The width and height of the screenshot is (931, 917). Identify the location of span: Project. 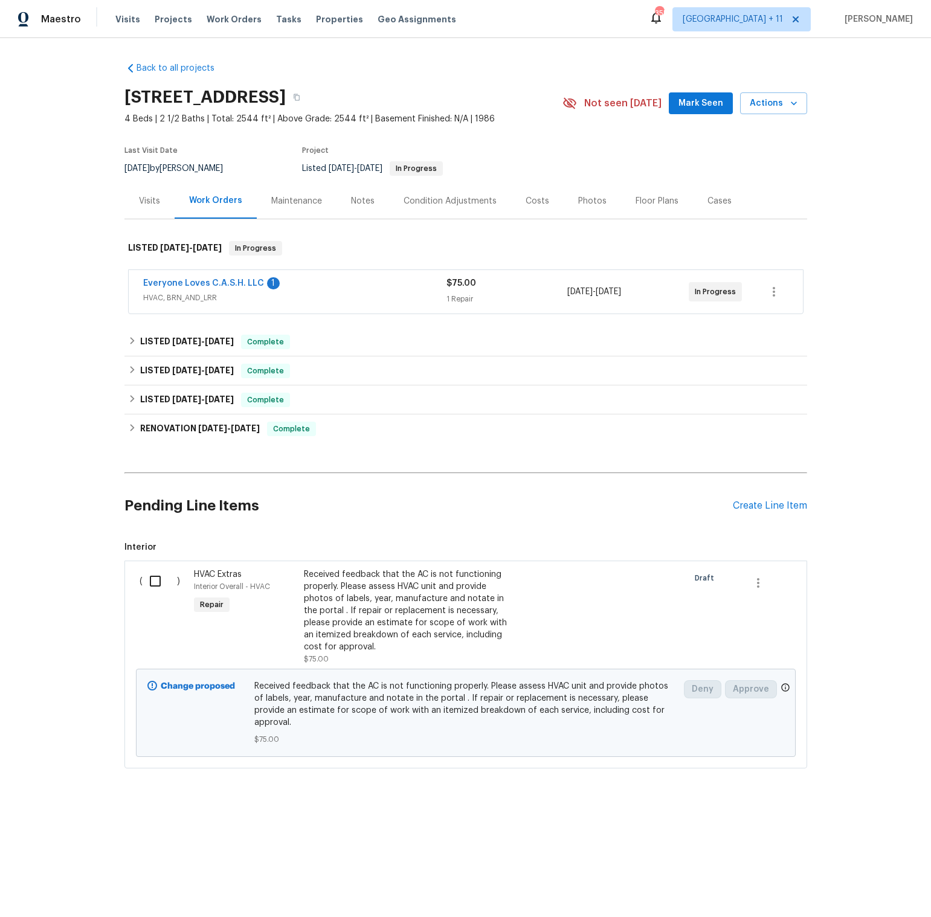
(315, 150).